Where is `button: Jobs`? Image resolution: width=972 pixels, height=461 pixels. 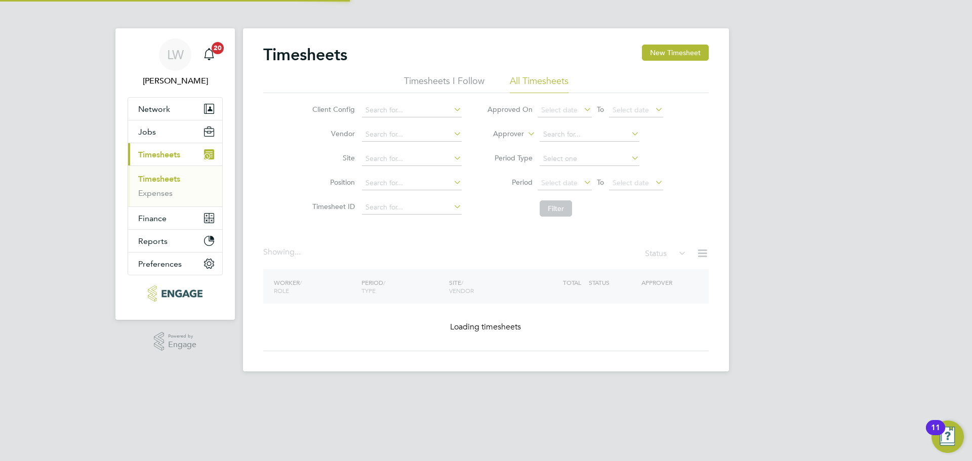 button: Jobs is located at coordinates (175, 132).